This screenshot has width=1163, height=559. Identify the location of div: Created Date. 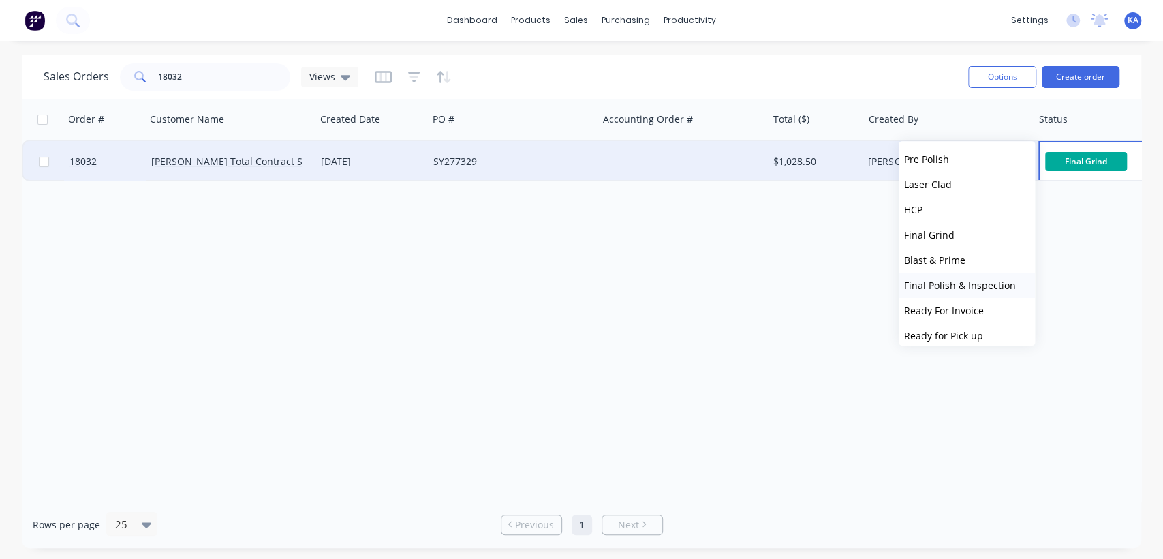
(350, 119).